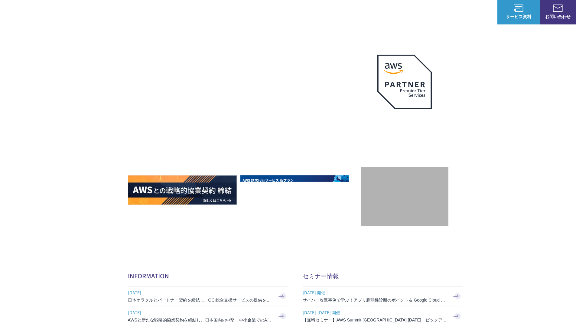  What do you see at coordinates (244, 128) in the screenshot?
I see `h1: AWS ジャーニーの 成功を実現` at bounding box center [244, 128].